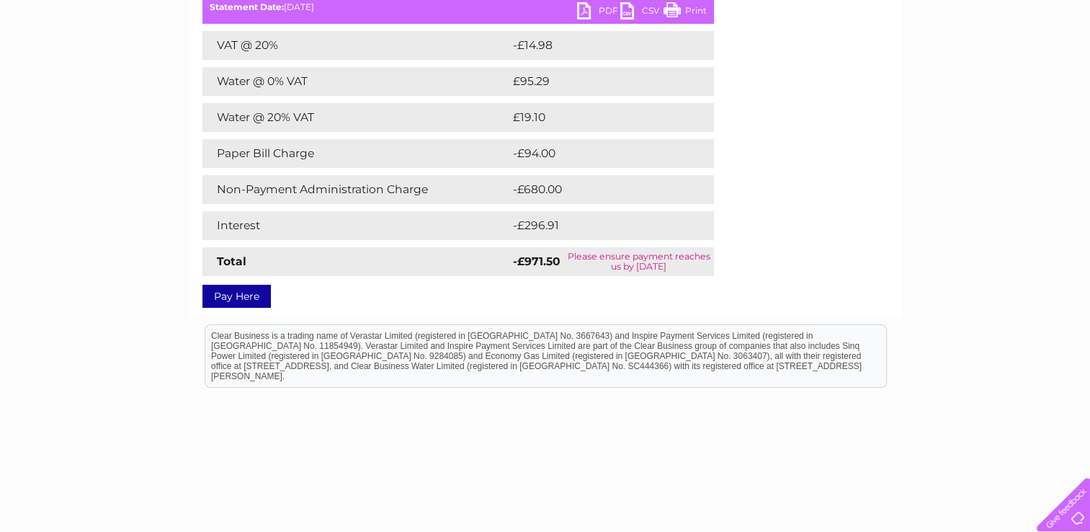 This screenshot has width=1090, height=532. I want to click on td: Paper Bill Charge, so click(356, 153).